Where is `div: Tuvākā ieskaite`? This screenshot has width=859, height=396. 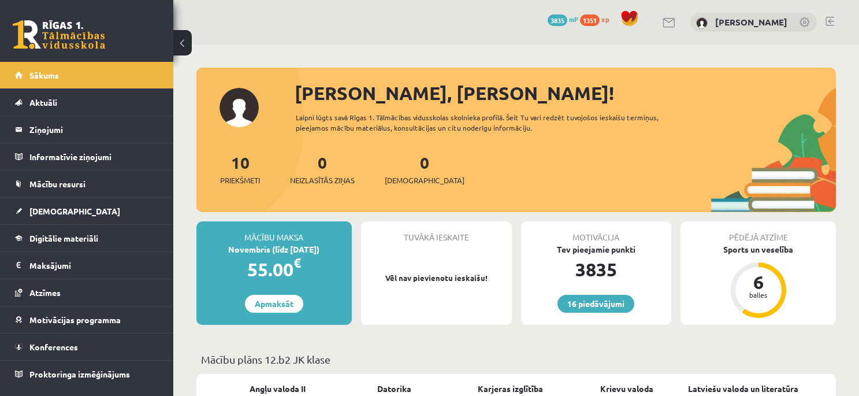
div: Tuvākā ieskaite is located at coordinates (436, 232).